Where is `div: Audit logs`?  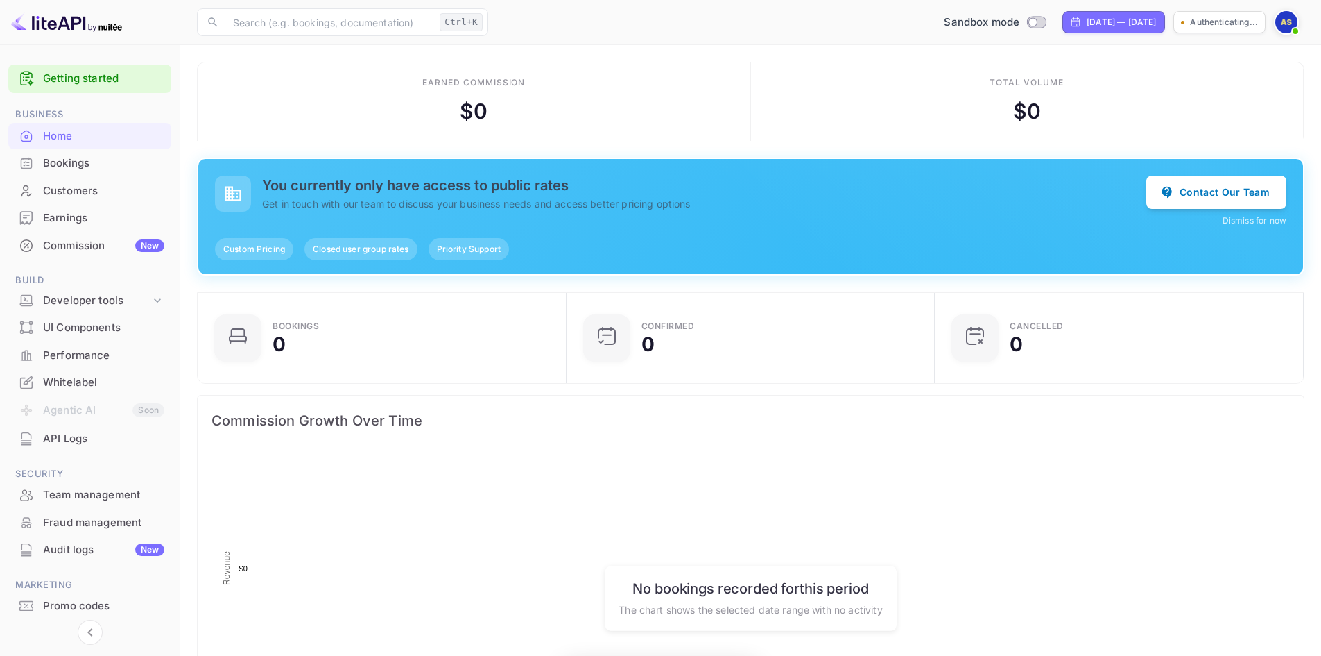
div: Audit logs is located at coordinates (103, 549).